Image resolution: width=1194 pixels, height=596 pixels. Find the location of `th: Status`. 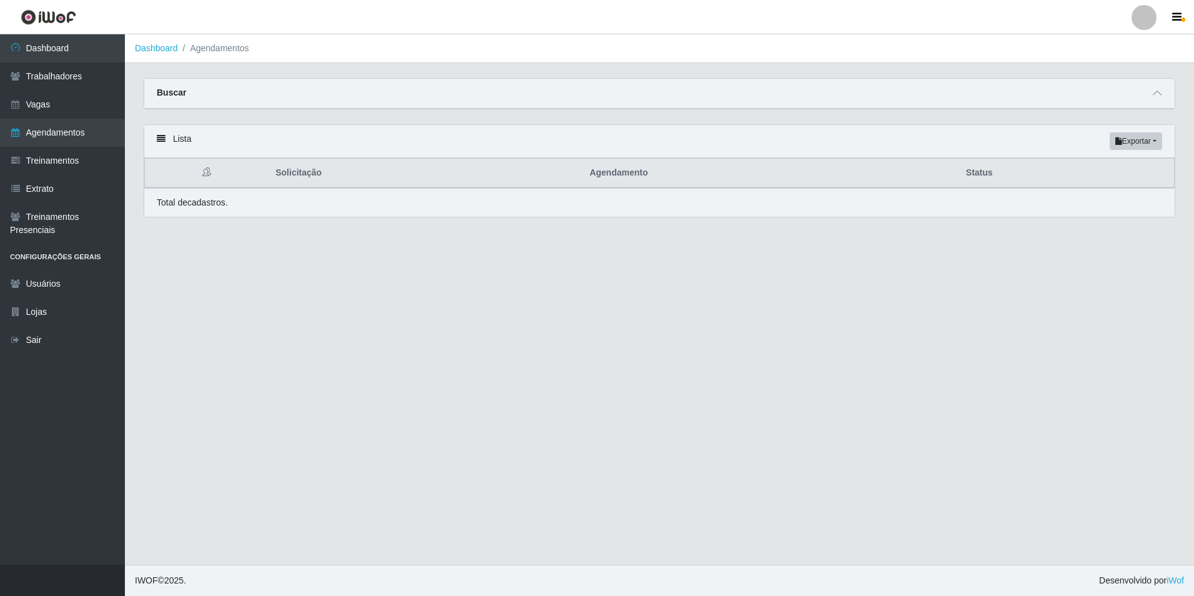

th: Status is located at coordinates (1067, 173).